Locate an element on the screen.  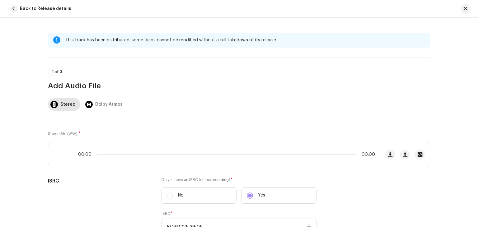
span: 00:00 is located at coordinates (367, 155).